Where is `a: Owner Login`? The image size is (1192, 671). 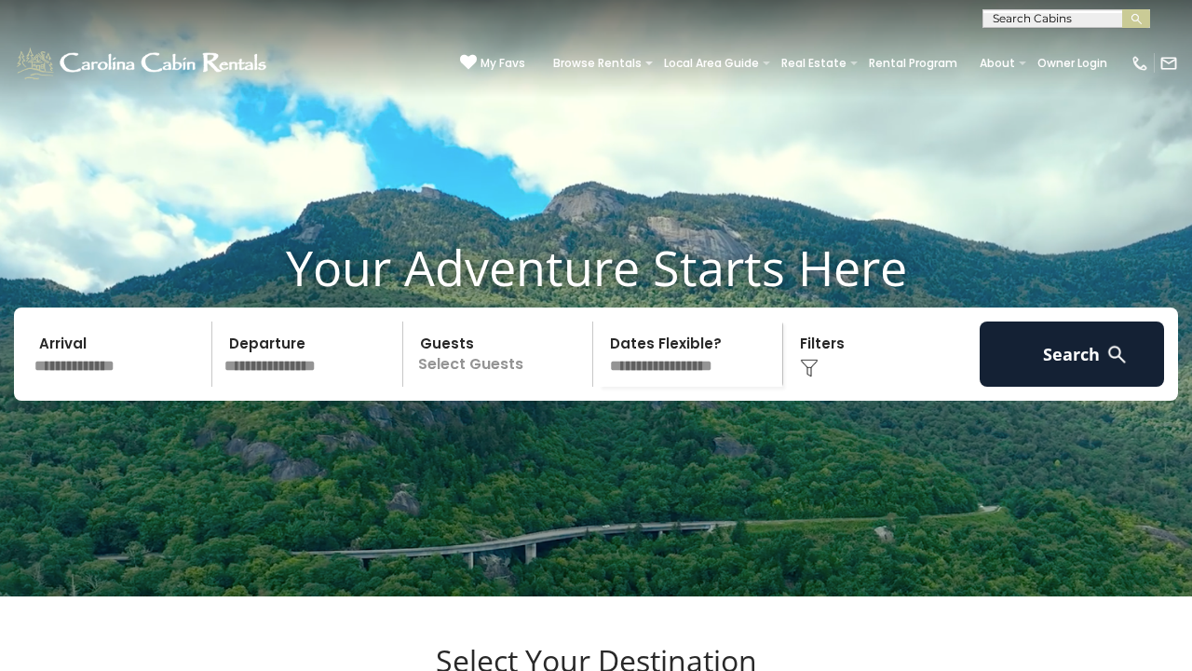
a: Owner Login is located at coordinates (1072, 63).